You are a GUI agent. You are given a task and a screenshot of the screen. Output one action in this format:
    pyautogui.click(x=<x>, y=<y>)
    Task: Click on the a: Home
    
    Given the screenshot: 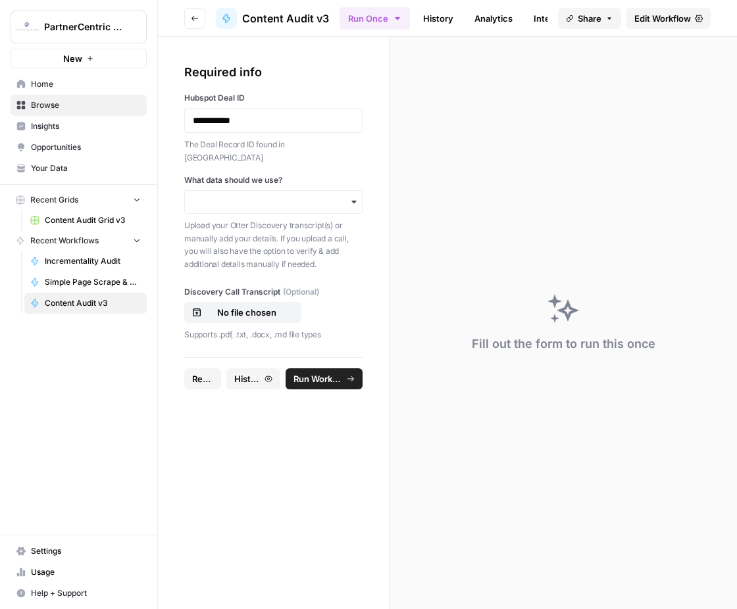 What is the action you would take?
    pyautogui.click(x=78, y=84)
    